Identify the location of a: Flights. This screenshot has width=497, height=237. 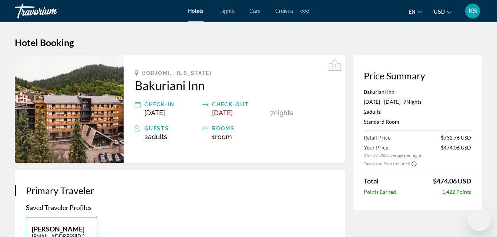
(226, 11).